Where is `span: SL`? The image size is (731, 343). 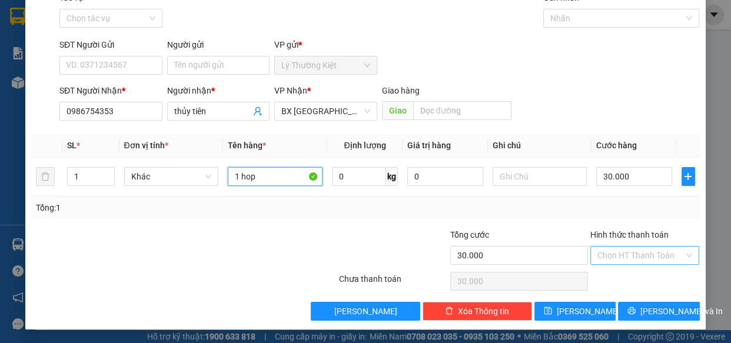 span: SL is located at coordinates (72, 145).